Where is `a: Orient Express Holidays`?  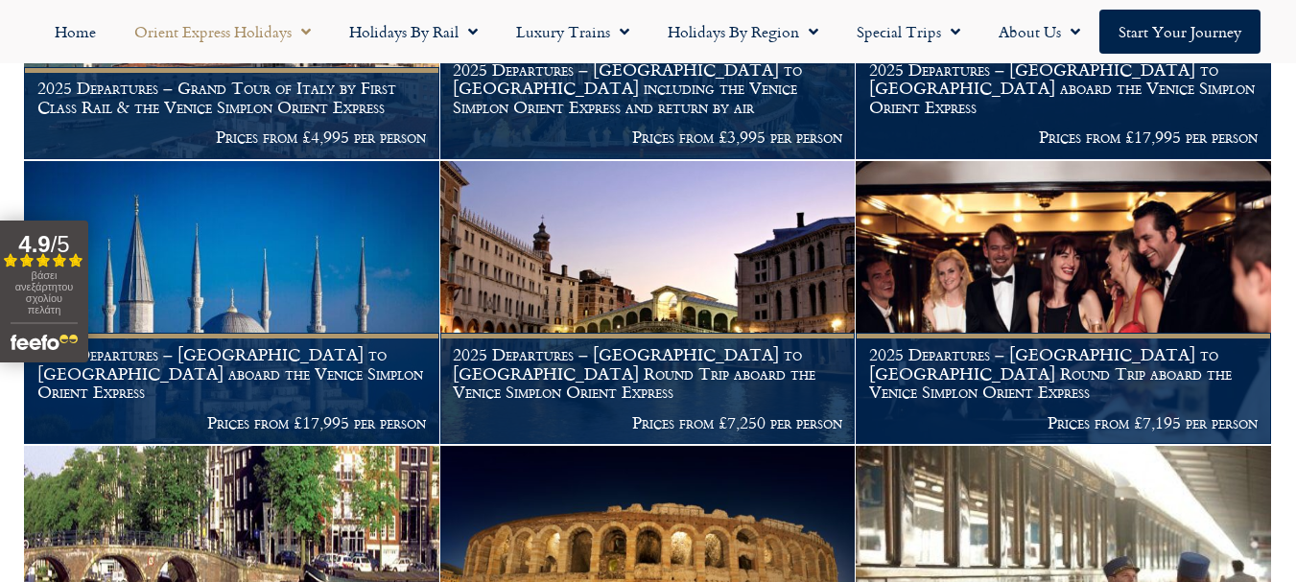 a: Orient Express Holidays is located at coordinates (222, 32).